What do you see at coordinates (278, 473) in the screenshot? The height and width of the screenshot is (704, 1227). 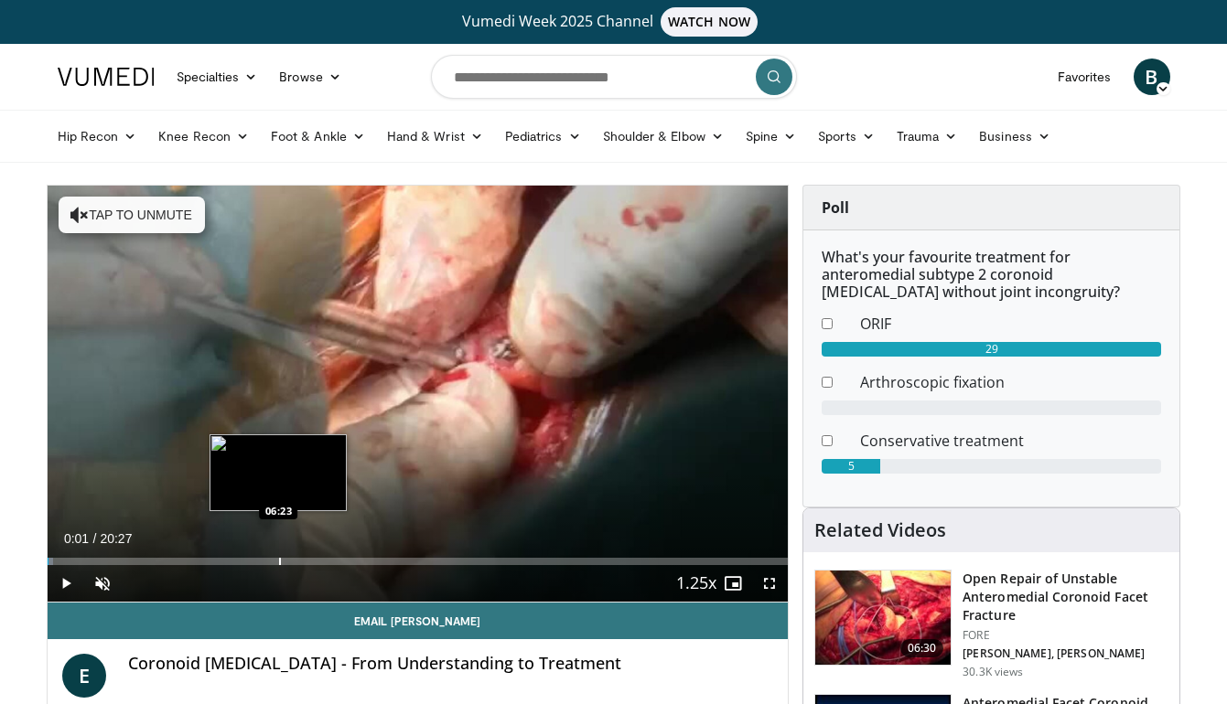 I see `img: image.jpeg` at bounding box center [278, 473].